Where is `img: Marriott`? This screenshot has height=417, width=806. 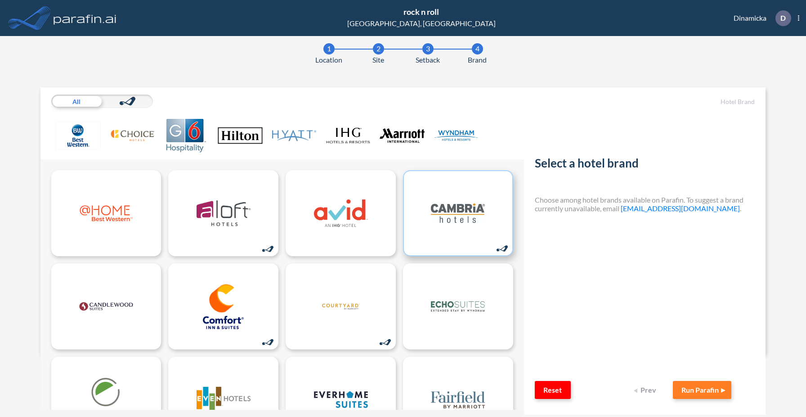
img: Marriott is located at coordinates (402, 135).